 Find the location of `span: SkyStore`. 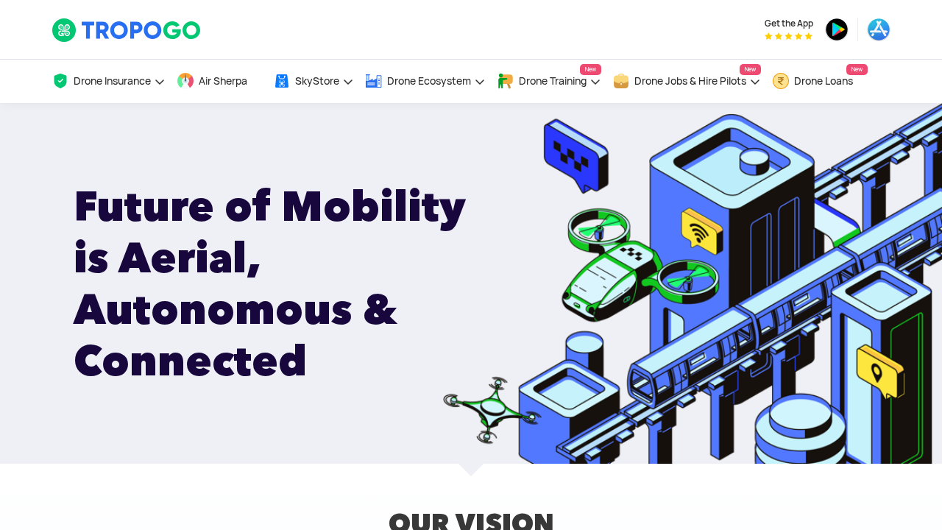

span: SkyStore is located at coordinates (317, 81).